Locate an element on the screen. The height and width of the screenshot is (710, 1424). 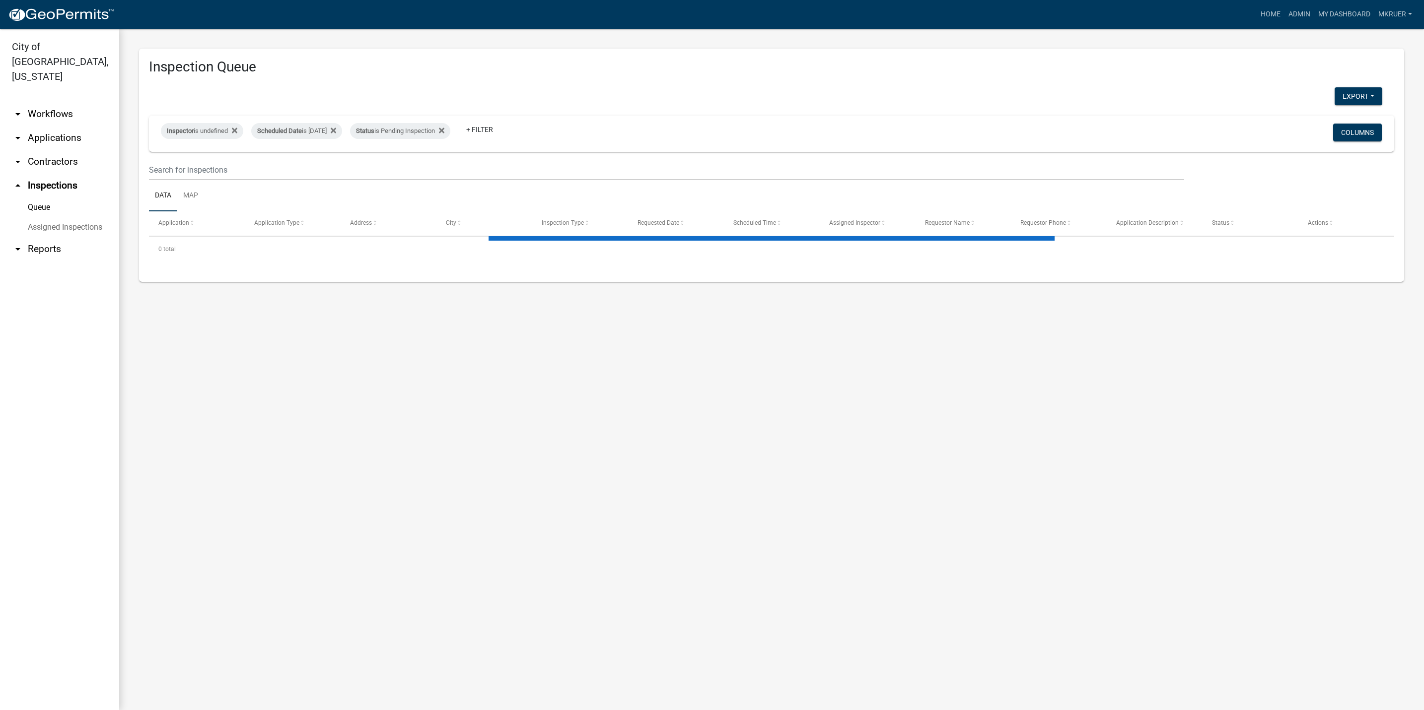
a: Admin is located at coordinates (1299, 14).